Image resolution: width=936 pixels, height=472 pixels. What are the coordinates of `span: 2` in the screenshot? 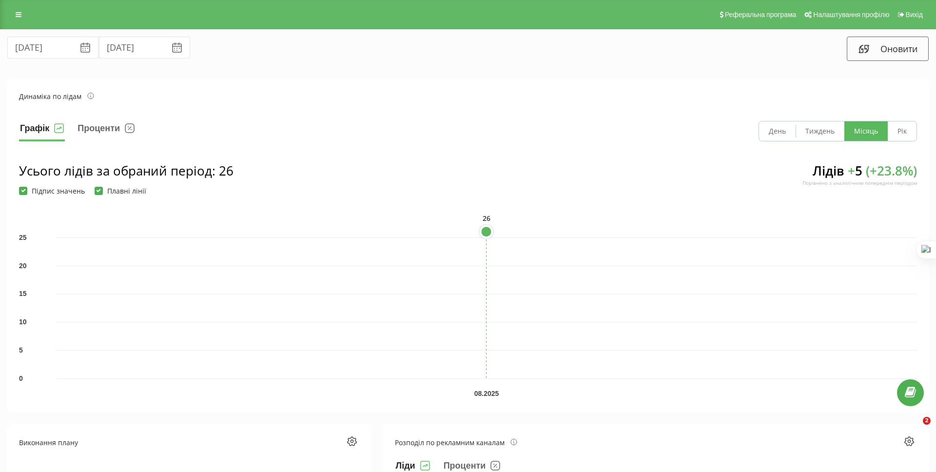 It's located at (927, 421).